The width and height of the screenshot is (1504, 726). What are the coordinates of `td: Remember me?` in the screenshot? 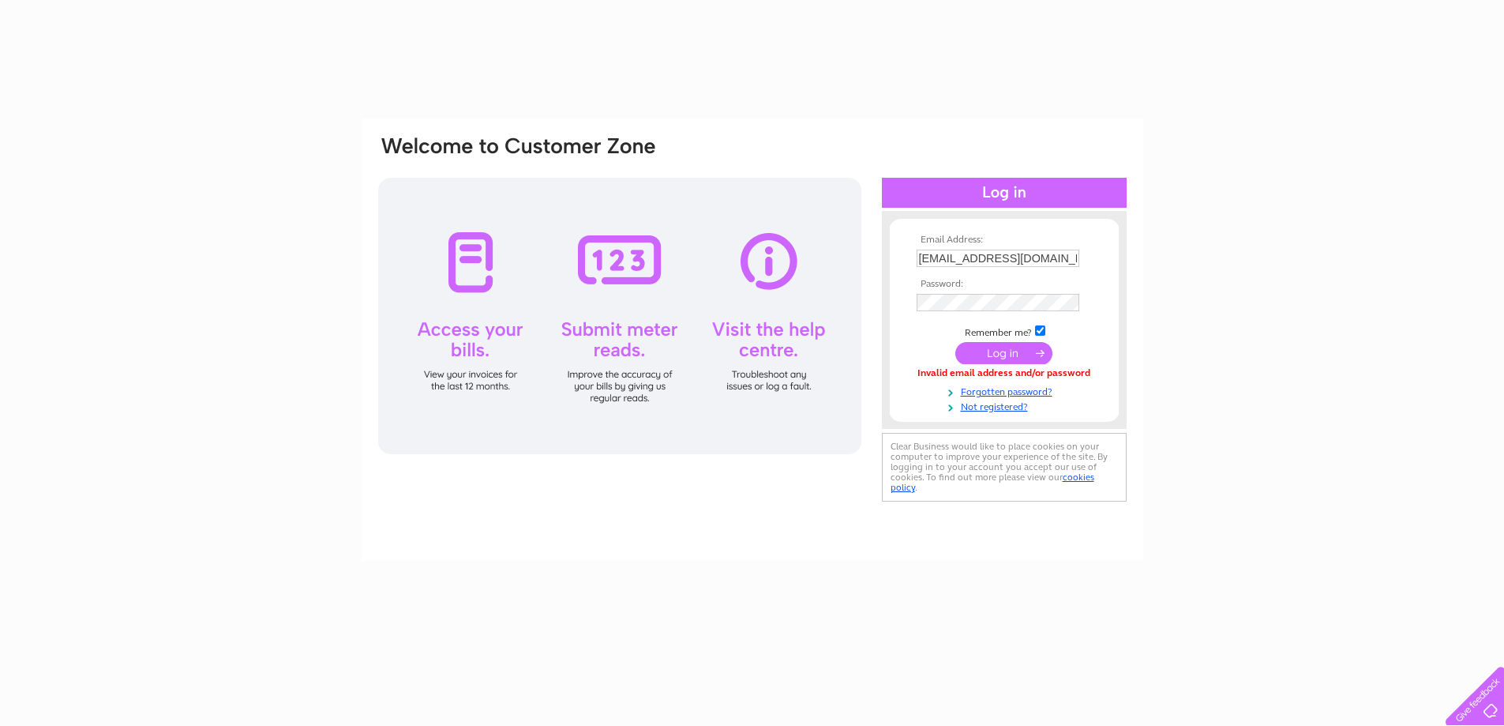 It's located at (1004, 331).